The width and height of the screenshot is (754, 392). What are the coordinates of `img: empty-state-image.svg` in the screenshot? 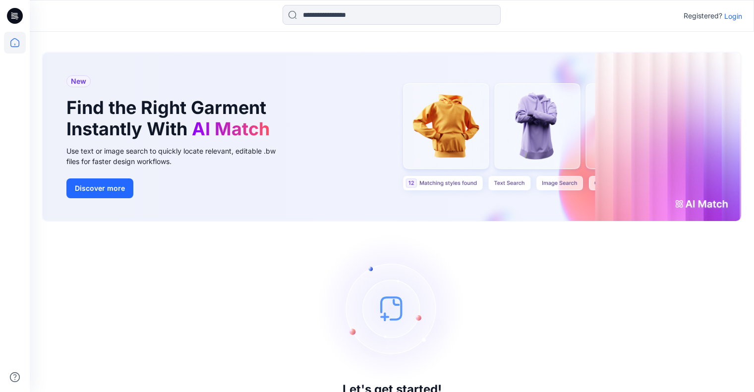 It's located at (392, 308).